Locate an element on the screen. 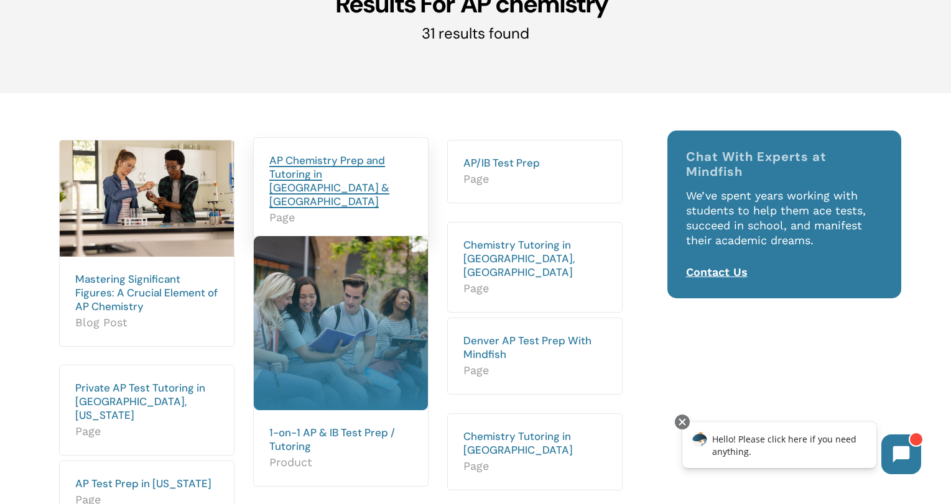 This screenshot has width=951, height=504. p: We’ve spent years working with students to help them ace tests, succeed in school, and manifest t... is located at coordinates (784, 226).